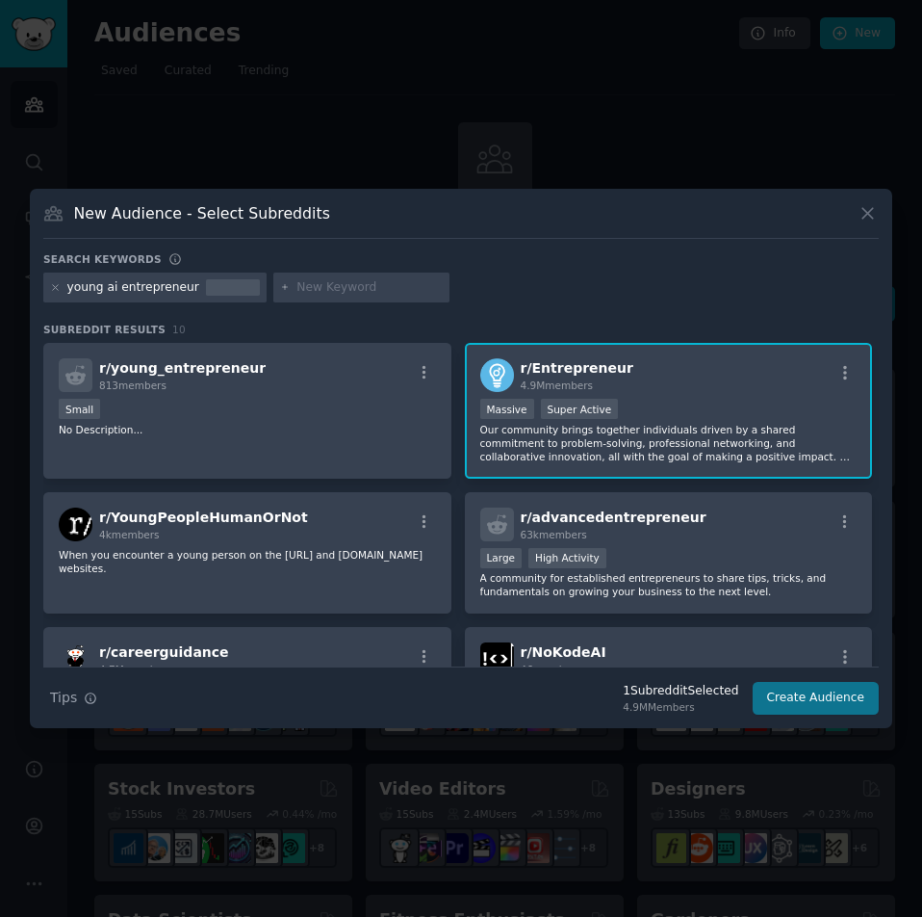 This screenshot has height=917, width=922. Describe the element at coordinates (75, 524) in the screenshot. I see `img: YoungPeopleHumanOrNot` at that location.